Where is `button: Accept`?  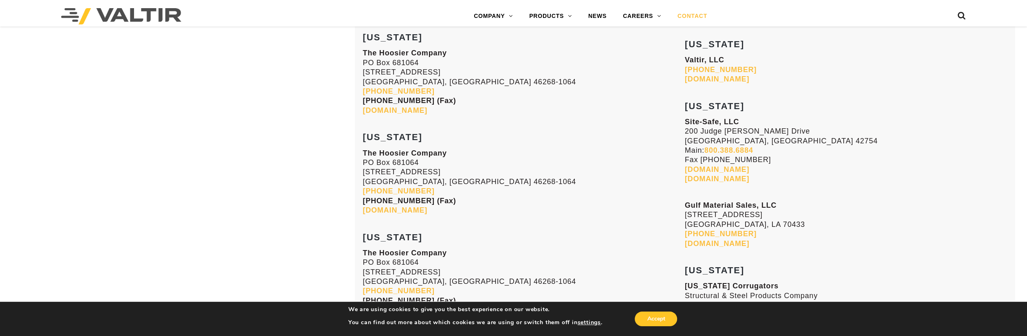 button: Accept is located at coordinates (656, 319).